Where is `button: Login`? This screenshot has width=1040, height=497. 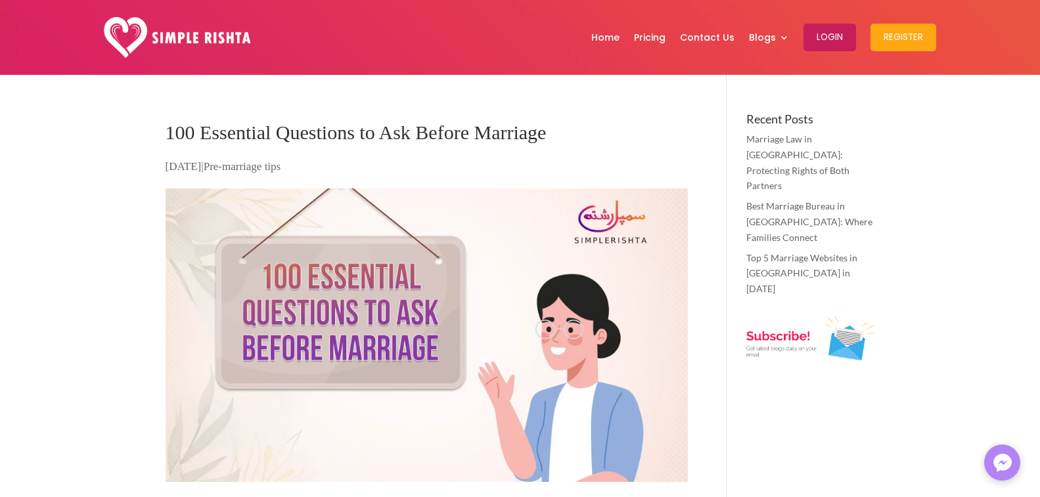
button: Login is located at coordinates (830, 37).